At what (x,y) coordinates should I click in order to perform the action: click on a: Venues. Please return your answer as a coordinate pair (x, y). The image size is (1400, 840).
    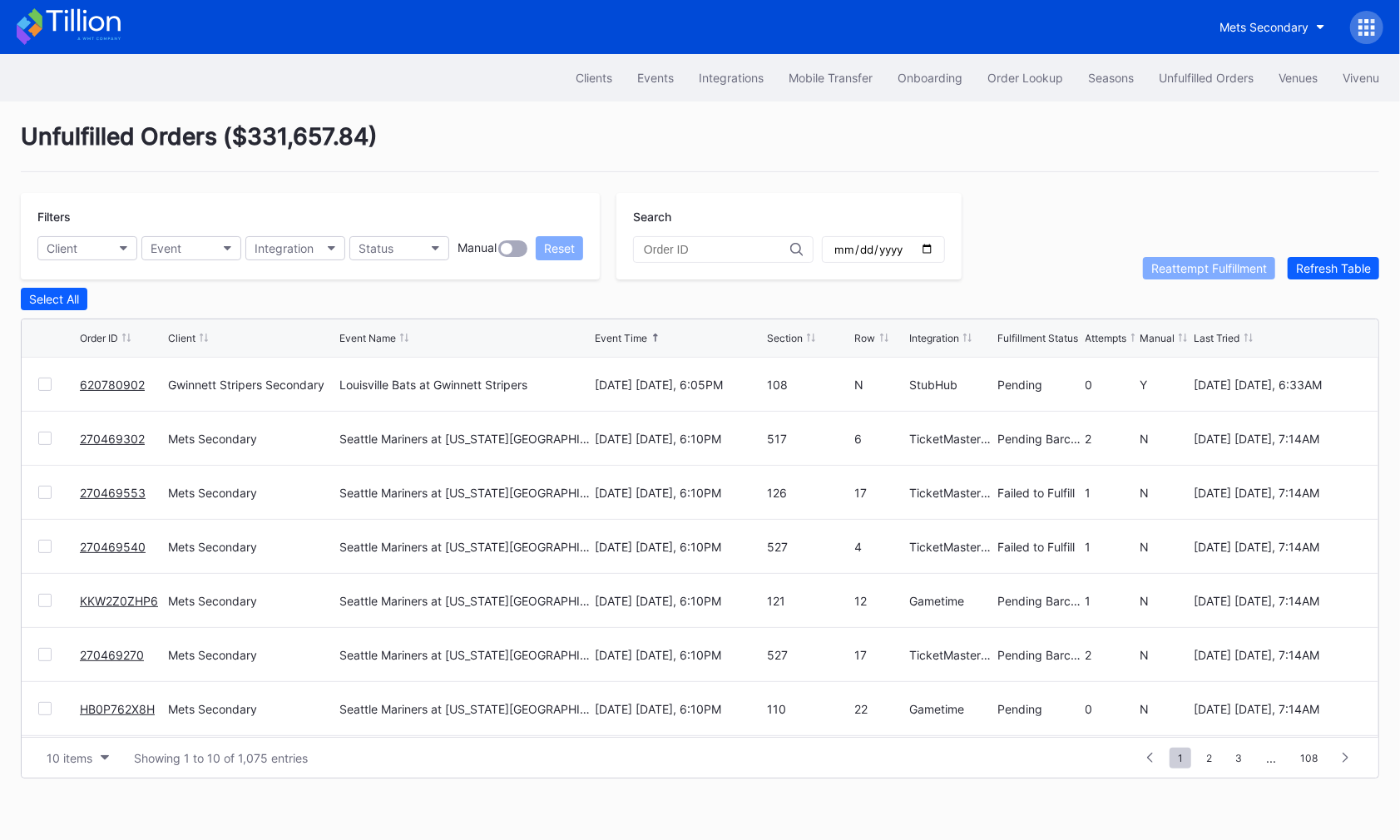
    Looking at the image, I should click on (1297, 78).